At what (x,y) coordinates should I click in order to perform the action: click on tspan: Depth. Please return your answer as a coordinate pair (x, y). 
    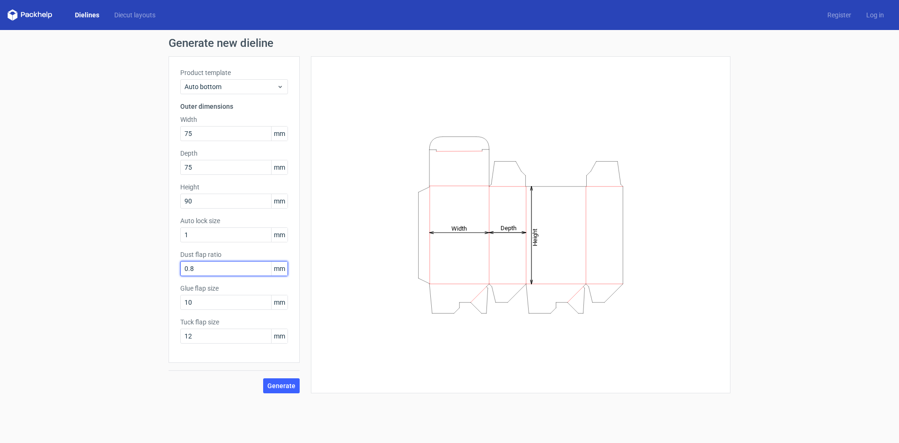
    Looking at the image, I should click on (509, 228).